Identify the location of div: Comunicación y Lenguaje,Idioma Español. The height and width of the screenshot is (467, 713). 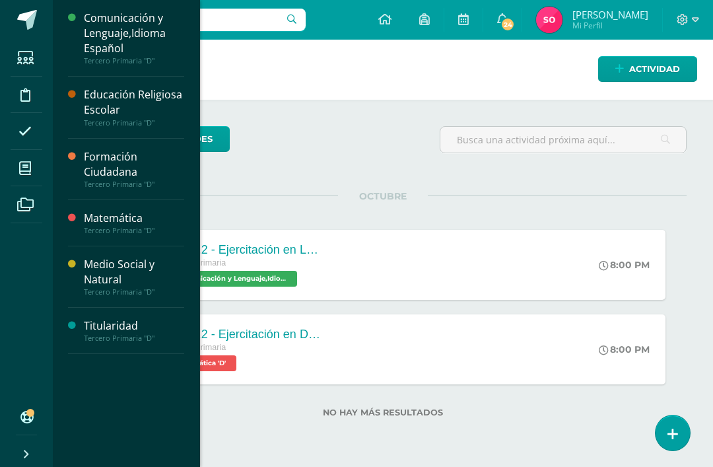
(134, 33).